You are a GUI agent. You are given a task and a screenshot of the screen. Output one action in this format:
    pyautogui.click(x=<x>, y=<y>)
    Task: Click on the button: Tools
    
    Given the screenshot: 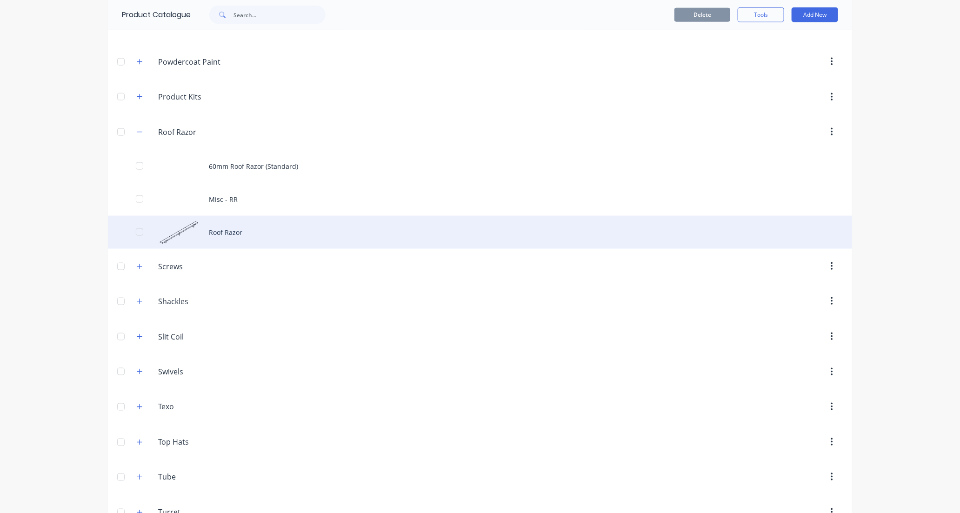 What is the action you would take?
    pyautogui.click(x=761, y=15)
    